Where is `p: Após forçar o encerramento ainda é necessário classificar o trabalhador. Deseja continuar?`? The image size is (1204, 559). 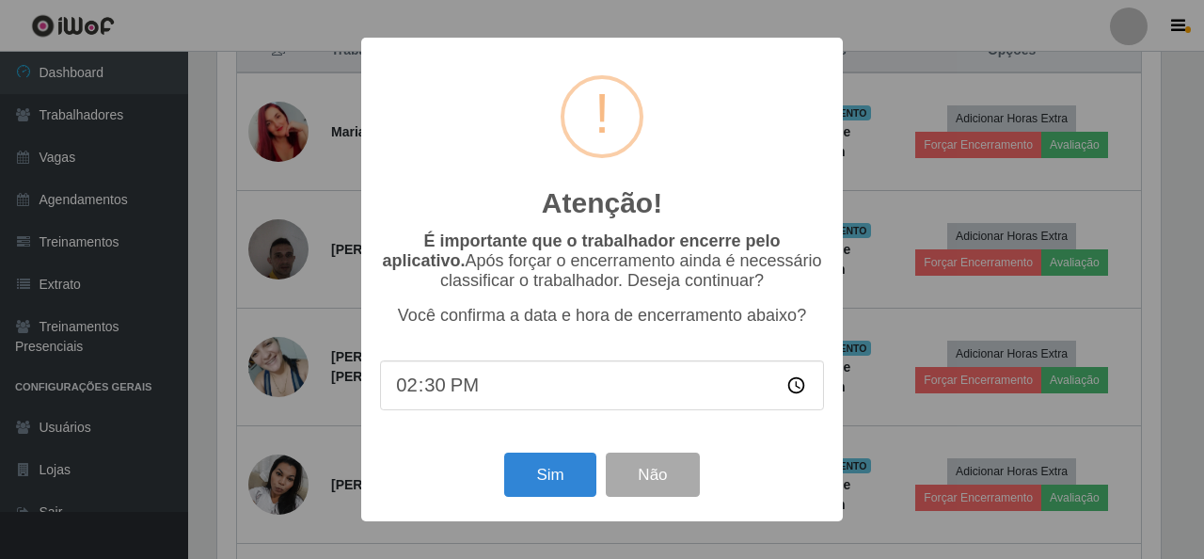 p: Após forçar o encerramento ainda é necessário classificar o trabalhador. Deseja continuar? is located at coordinates (602, 261).